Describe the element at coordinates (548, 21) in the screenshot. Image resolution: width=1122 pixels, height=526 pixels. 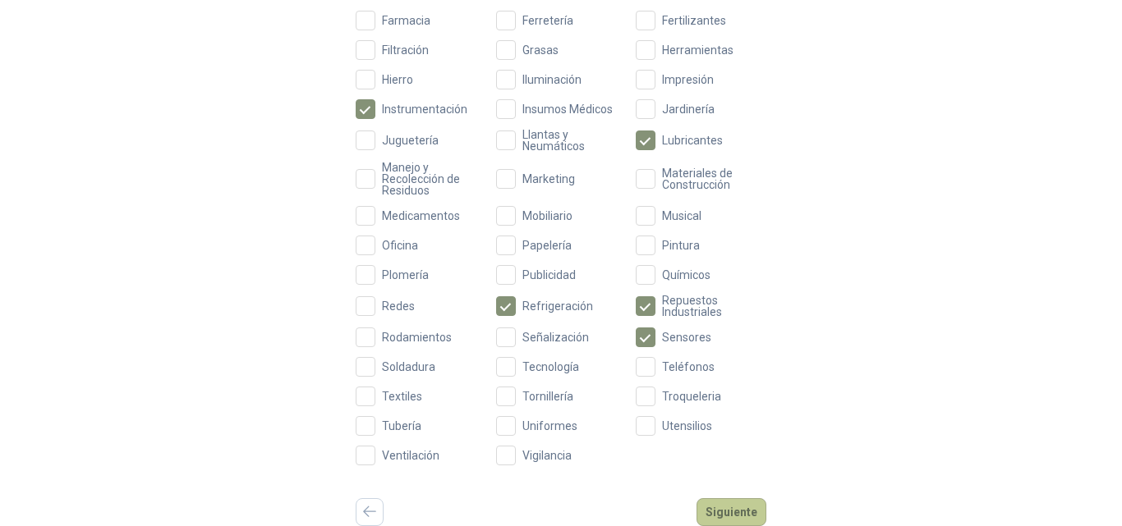
I see `span: Ferretería` at that location.